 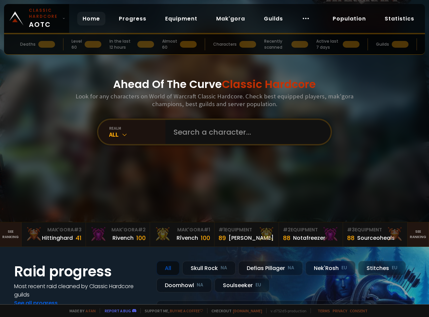 What do you see at coordinates (169, 44) in the screenshot?
I see `div: Almost 60` at bounding box center [169, 44].